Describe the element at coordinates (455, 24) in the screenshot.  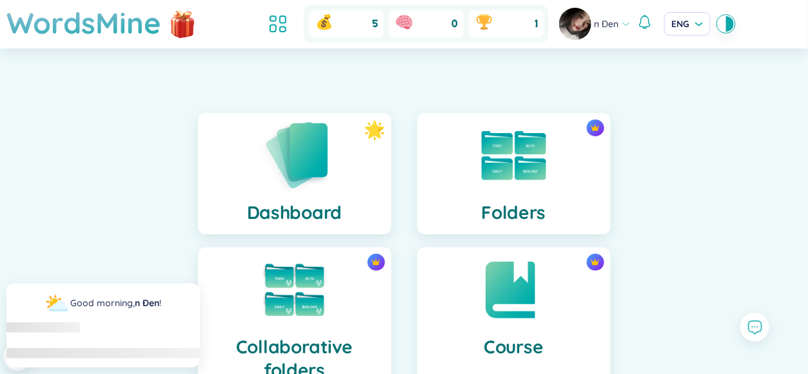
I see `span: 0` at that location.